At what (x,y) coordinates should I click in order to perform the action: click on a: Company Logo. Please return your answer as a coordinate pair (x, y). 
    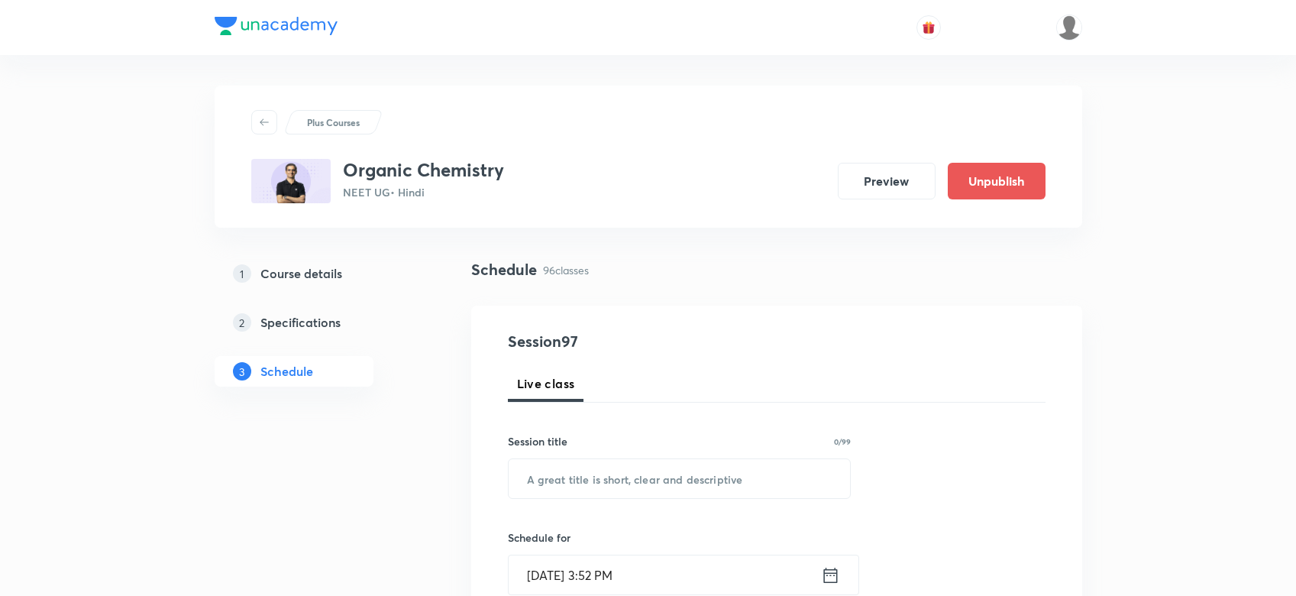
    Looking at the image, I should click on (276, 27).